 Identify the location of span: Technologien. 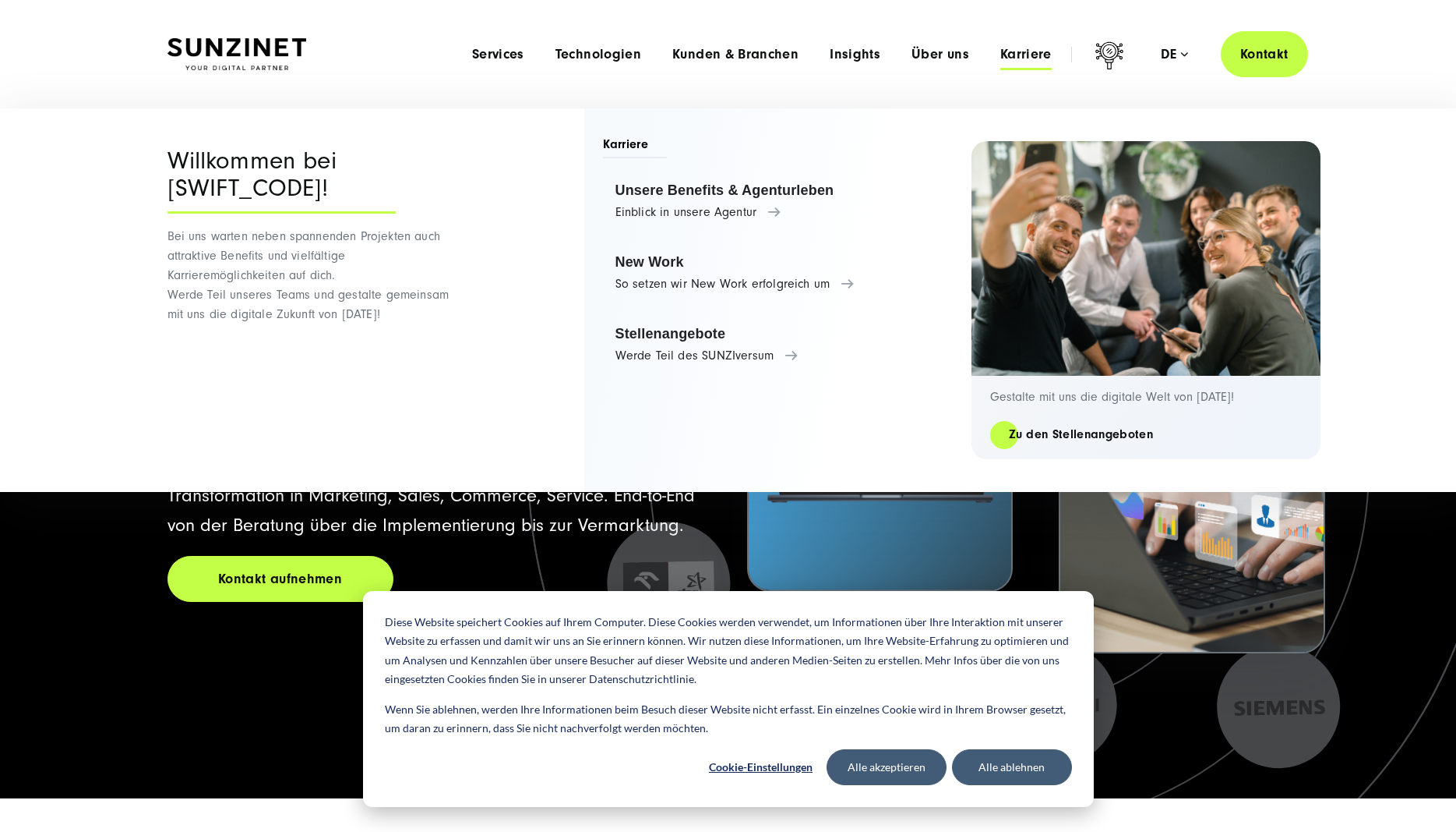
(599, 55).